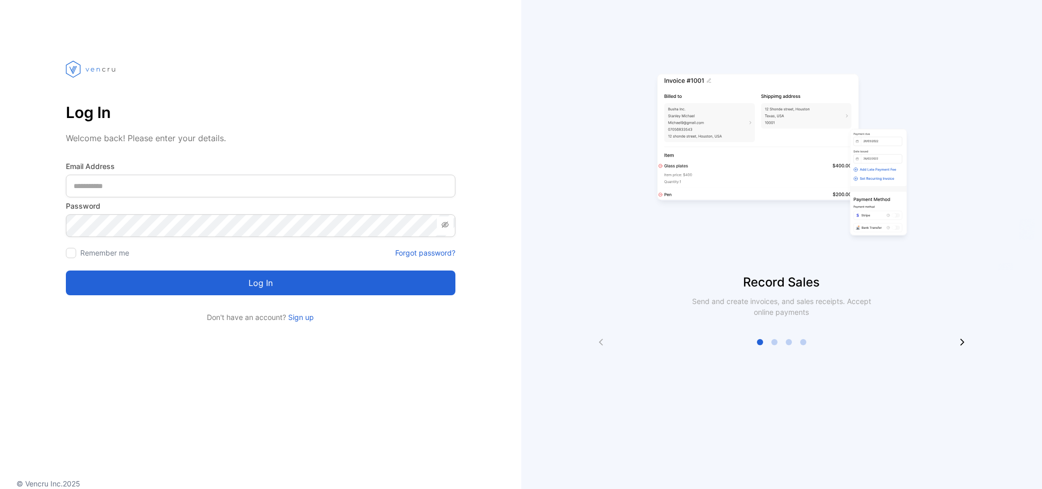 The height and width of the screenshot is (489, 1042). I want to click on img: slider image, so click(782, 157).